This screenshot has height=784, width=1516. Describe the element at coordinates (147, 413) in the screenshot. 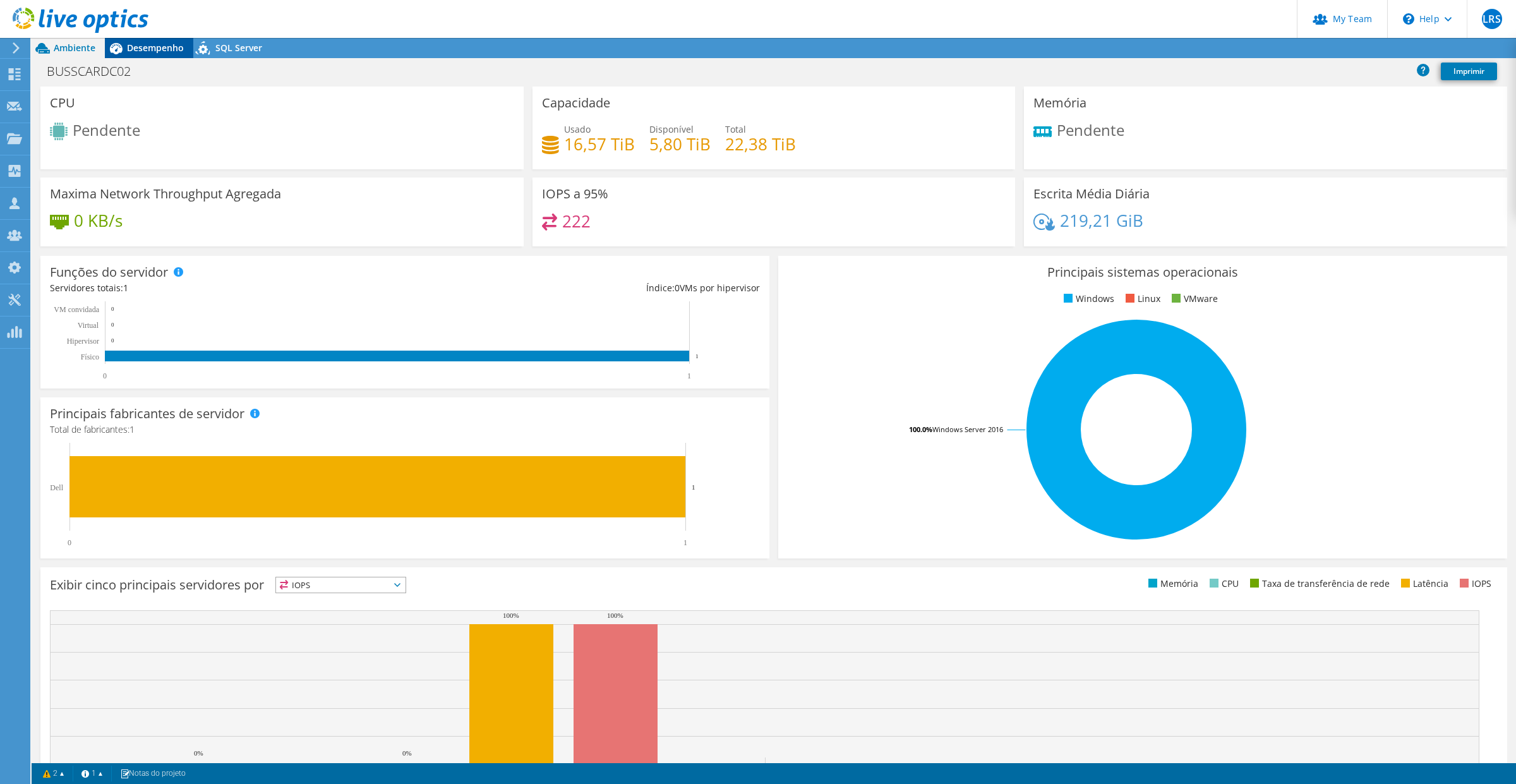

I see `h3: Principais fabricantes de servidor` at that location.